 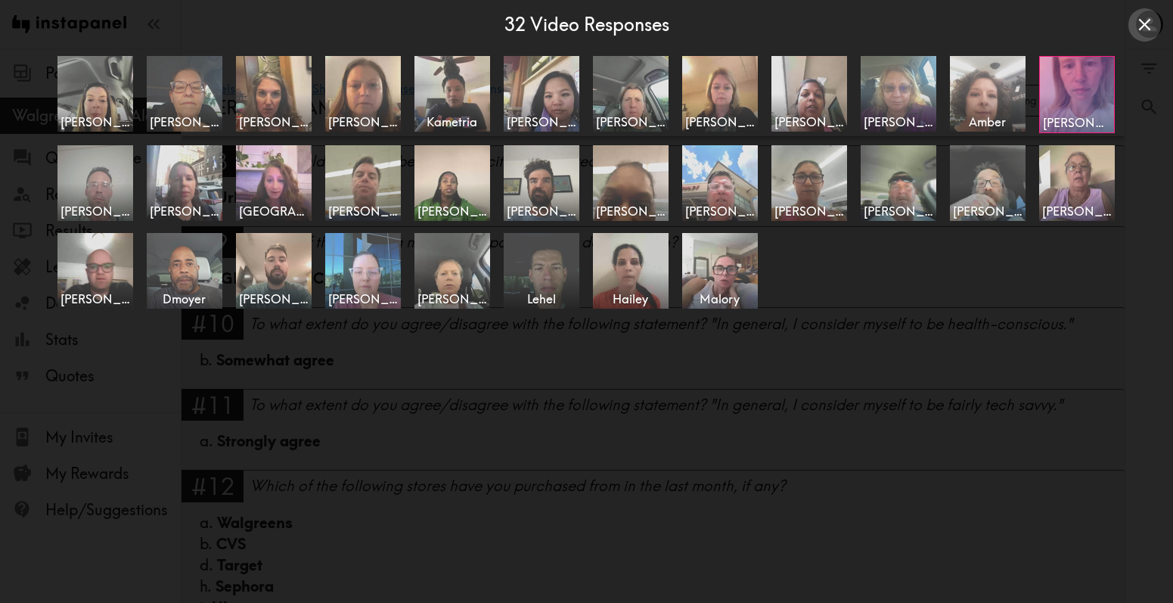 What do you see at coordinates (542, 271) in the screenshot?
I see `a: Lehel` at bounding box center [542, 271].